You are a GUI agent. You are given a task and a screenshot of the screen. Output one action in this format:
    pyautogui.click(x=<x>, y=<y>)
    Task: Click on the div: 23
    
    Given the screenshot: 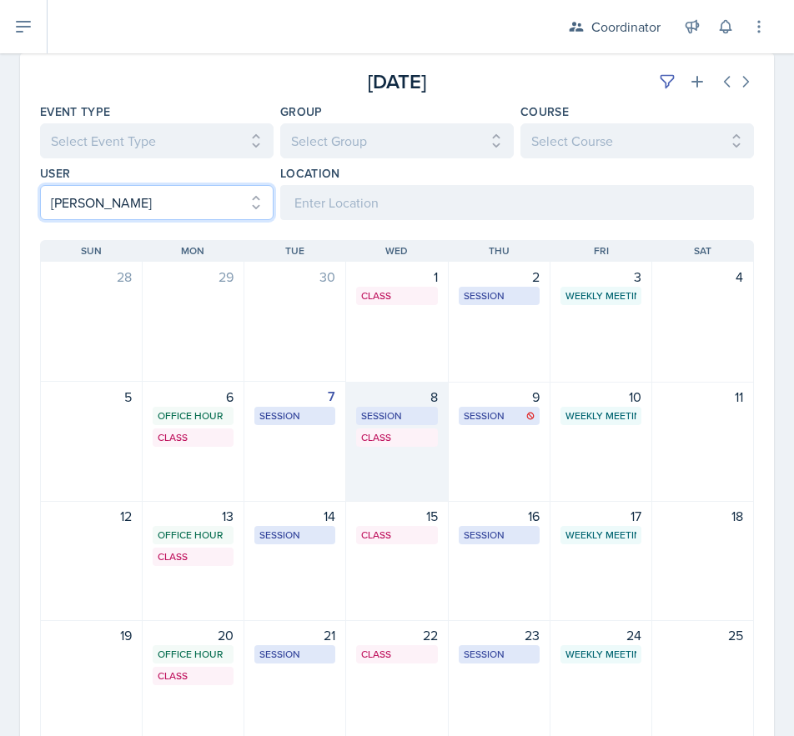 What is the action you would take?
    pyautogui.click(x=499, y=636)
    